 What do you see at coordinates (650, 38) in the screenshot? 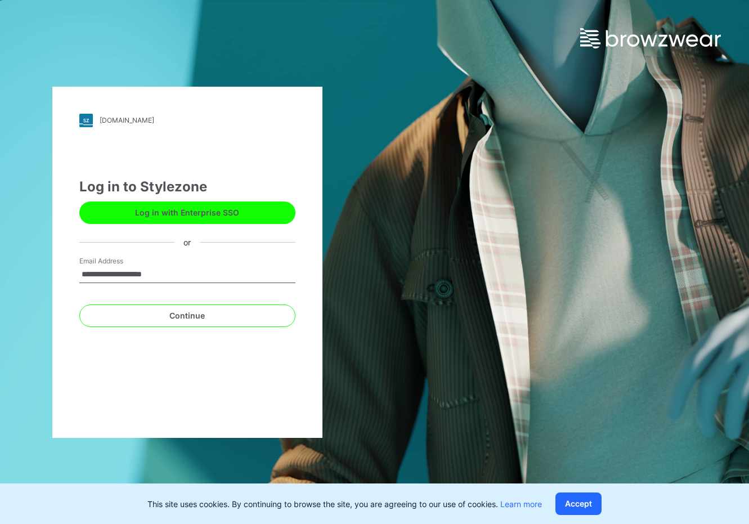
I see `img: browzwear-logo.e42bd6dac1945053ebaf764b6aa21510.svg` at bounding box center [650, 38].